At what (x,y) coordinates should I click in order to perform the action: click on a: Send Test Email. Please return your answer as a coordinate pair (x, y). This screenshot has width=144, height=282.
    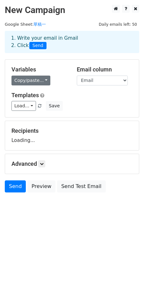
    Looking at the image, I should click on (81, 186).